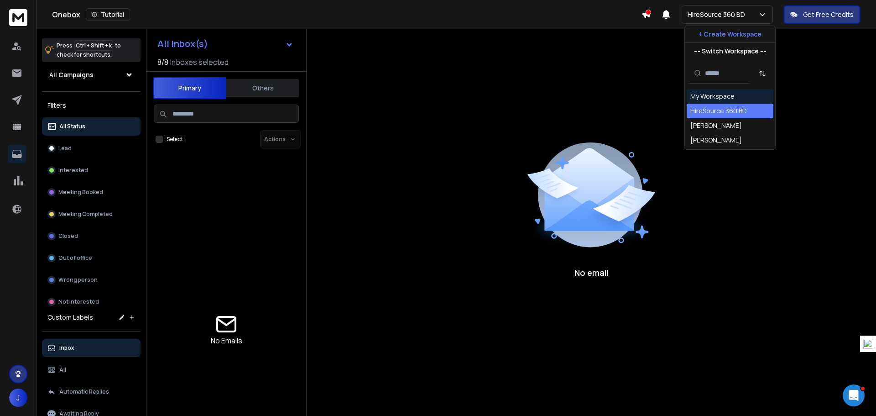 The height and width of the screenshot is (416, 876). What do you see at coordinates (108, 15) in the screenshot?
I see `button: Tutorial` at bounding box center [108, 15].